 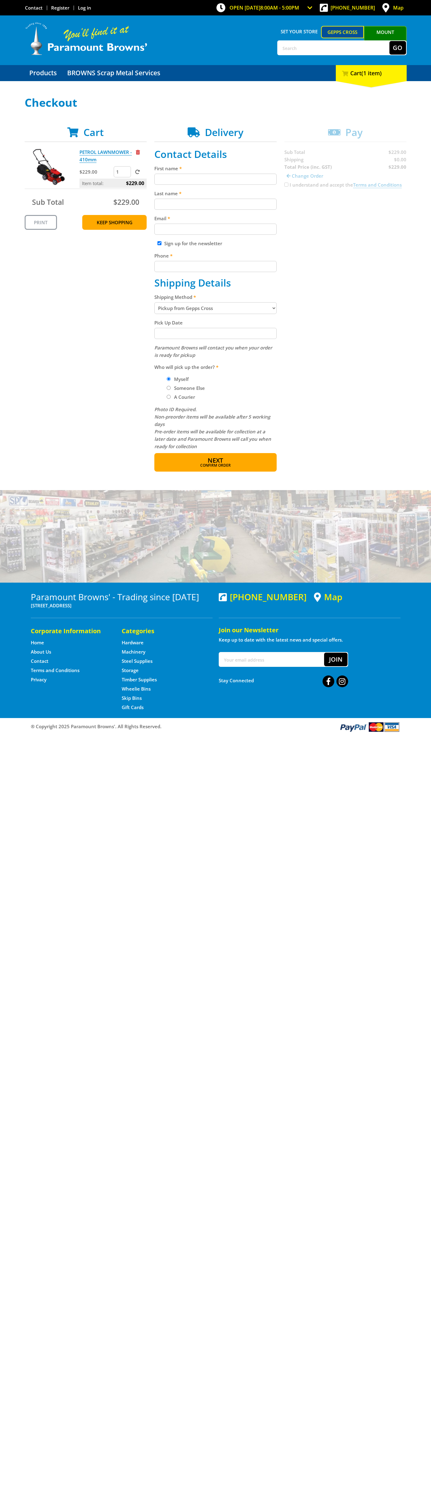 What do you see at coordinates (216, 465) in the screenshot?
I see `span: Confirm order` at bounding box center [216, 465].